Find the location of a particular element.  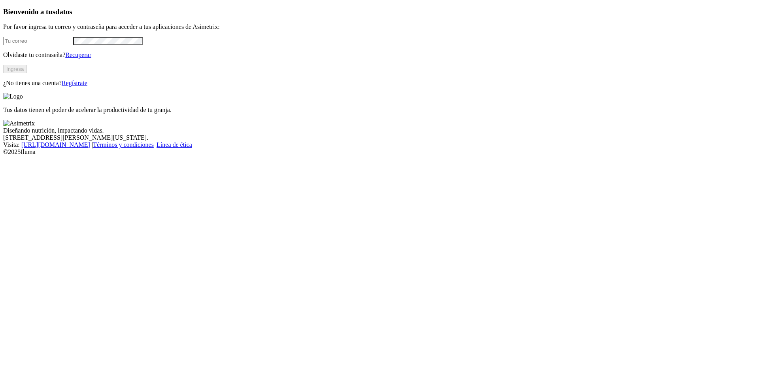

div: Diseñando nutrición, impactando vidas. is located at coordinates (380, 130).